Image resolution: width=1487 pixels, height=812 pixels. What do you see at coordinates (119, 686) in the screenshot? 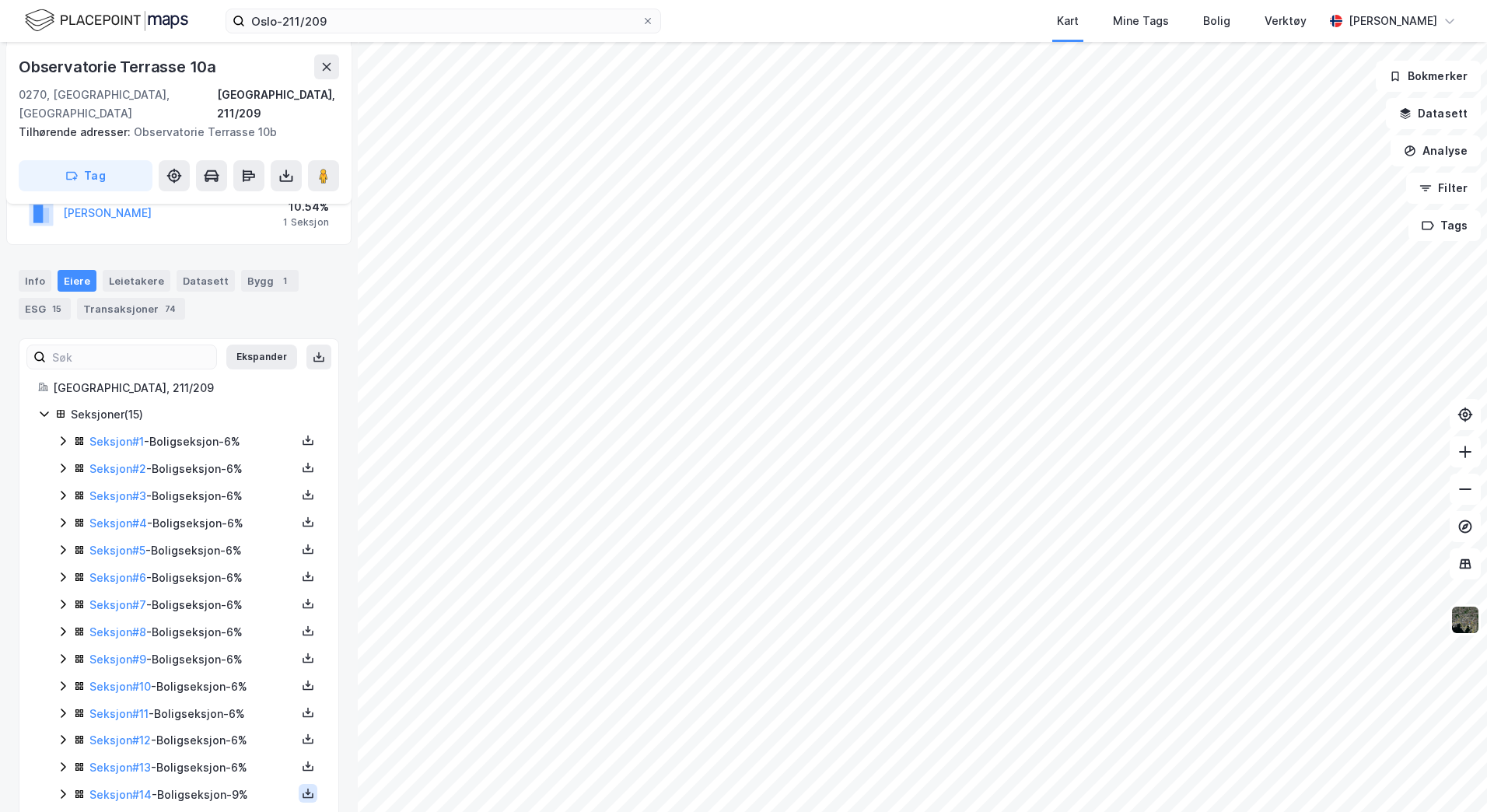
I see `a: Seksjon#10` at bounding box center [119, 686].